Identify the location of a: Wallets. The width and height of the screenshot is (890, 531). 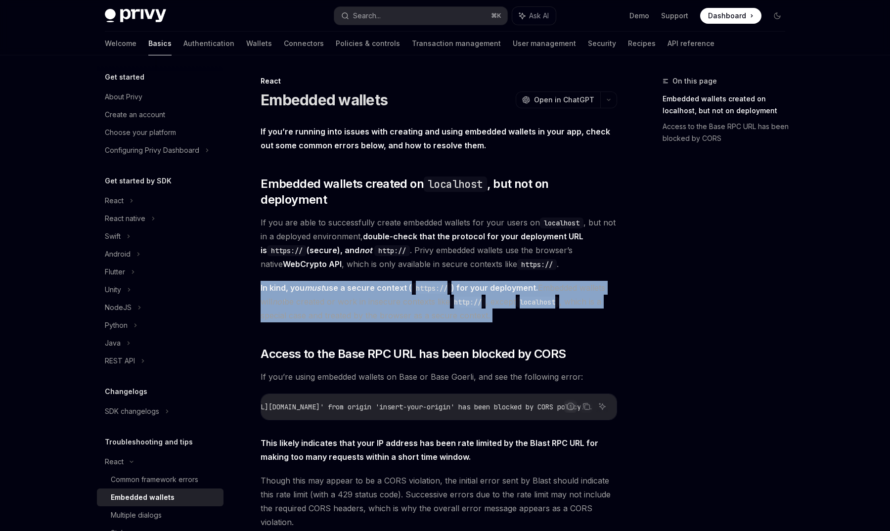
(259, 43).